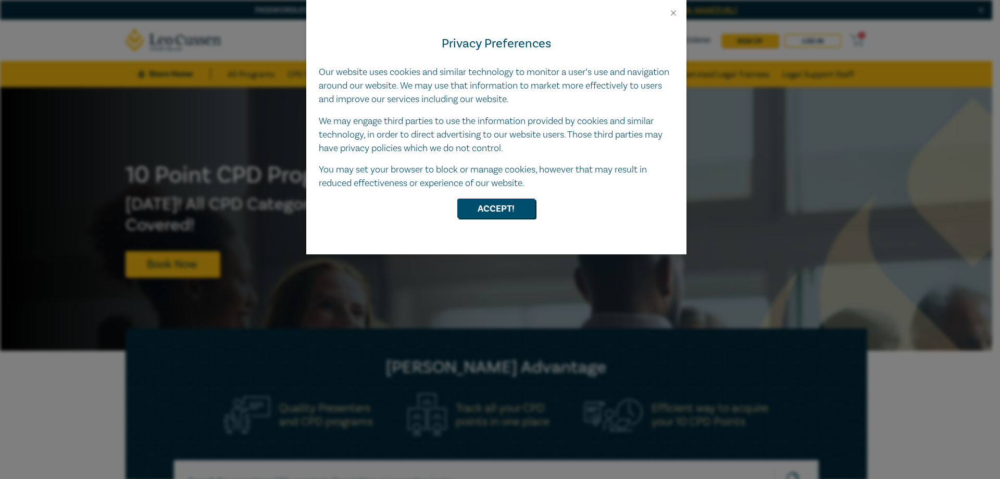 The height and width of the screenshot is (479, 1000). I want to click on button: Close, so click(673, 13).